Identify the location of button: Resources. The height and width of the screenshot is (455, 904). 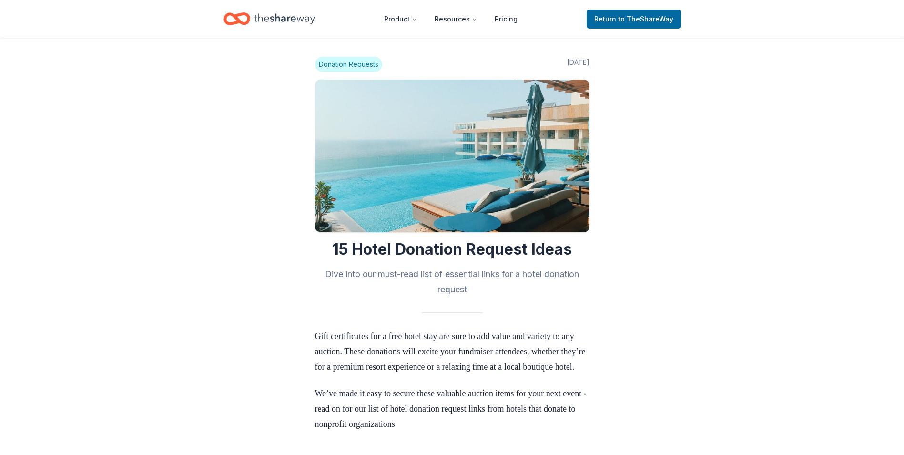
(456, 19).